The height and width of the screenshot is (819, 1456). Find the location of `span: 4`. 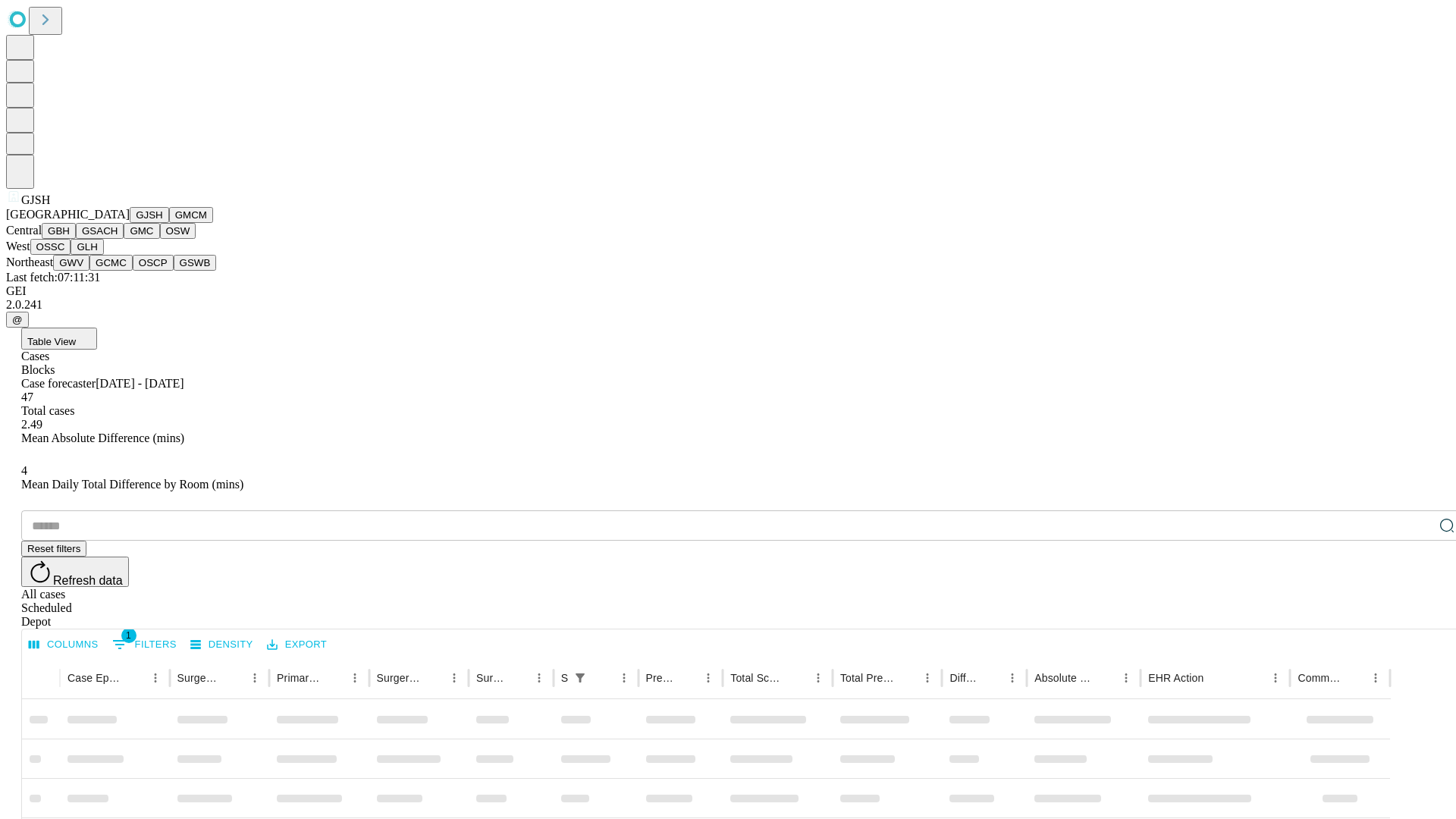

span: 4 is located at coordinates (25, 470).